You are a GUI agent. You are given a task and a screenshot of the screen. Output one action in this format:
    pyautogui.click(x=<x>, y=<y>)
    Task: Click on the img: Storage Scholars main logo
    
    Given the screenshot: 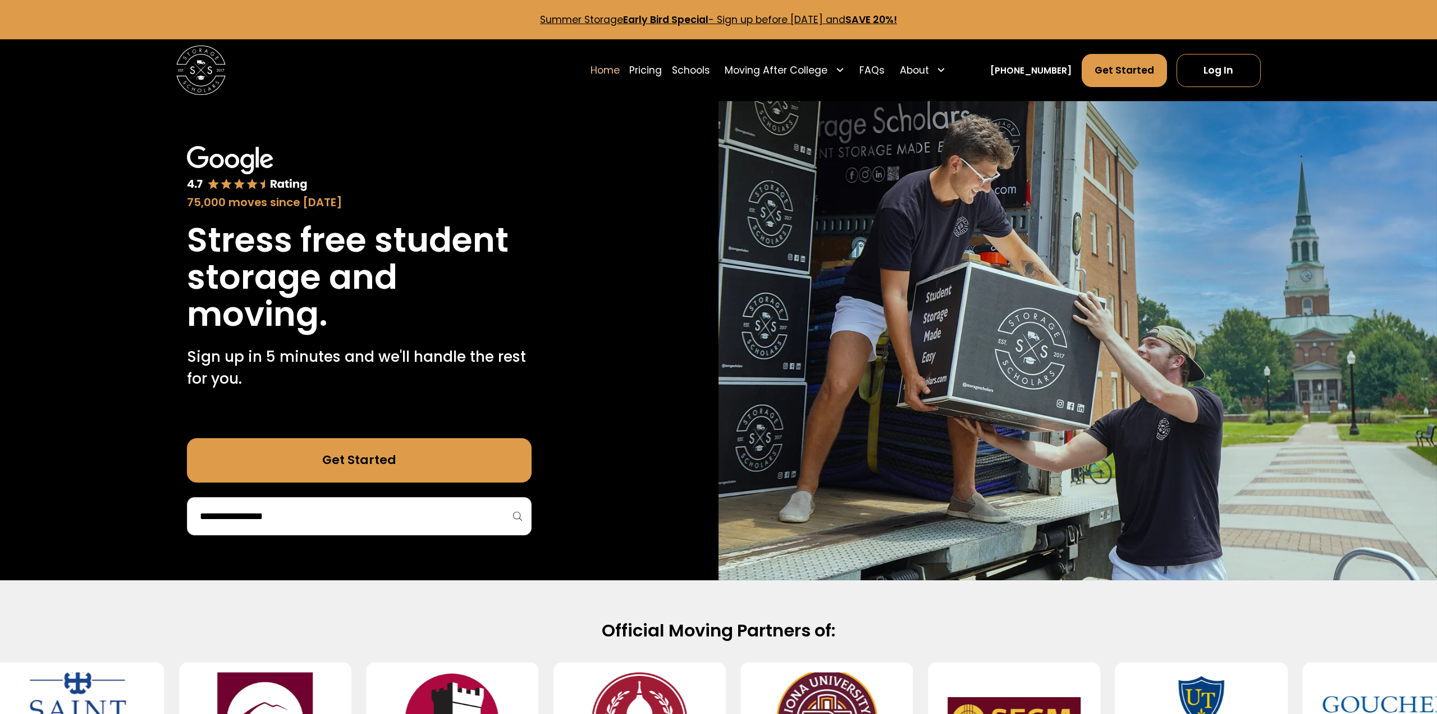 What is the action you would take?
    pyautogui.click(x=201, y=70)
    